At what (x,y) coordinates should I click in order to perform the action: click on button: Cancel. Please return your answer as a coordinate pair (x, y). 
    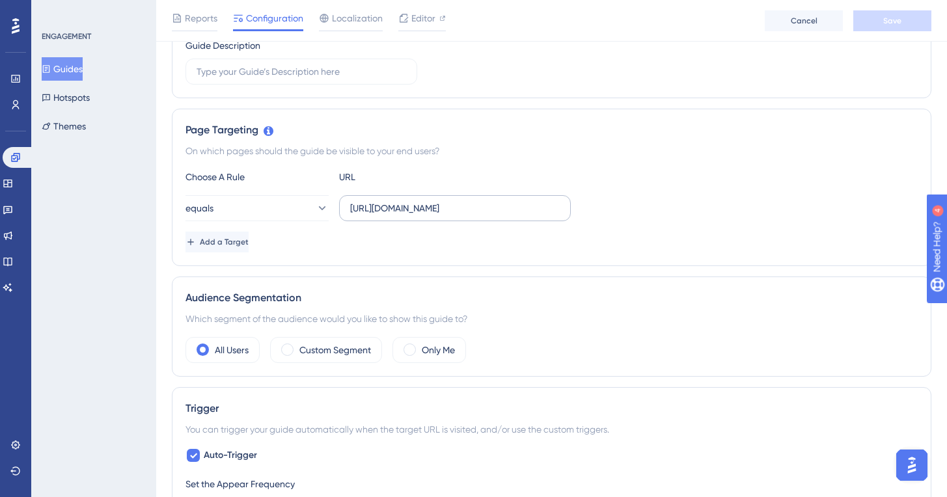
    Looking at the image, I should click on (804, 21).